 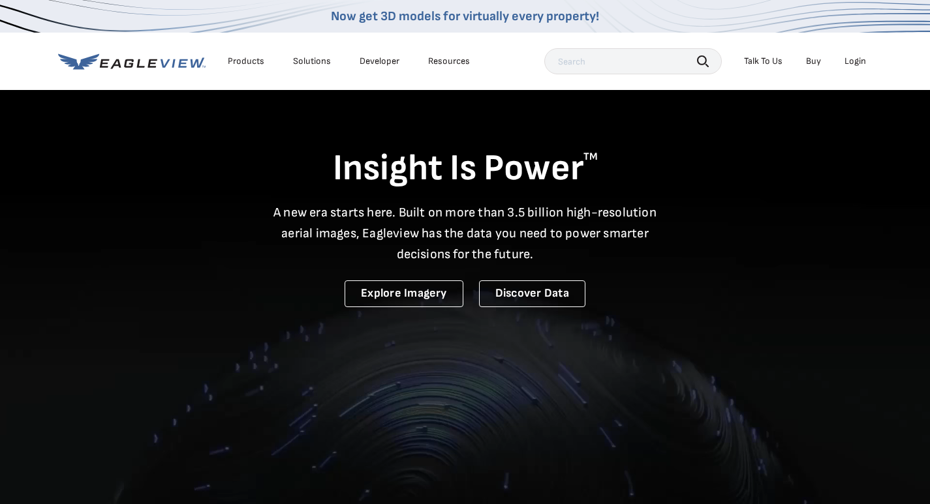 I want to click on a: Discover Data, so click(x=532, y=294).